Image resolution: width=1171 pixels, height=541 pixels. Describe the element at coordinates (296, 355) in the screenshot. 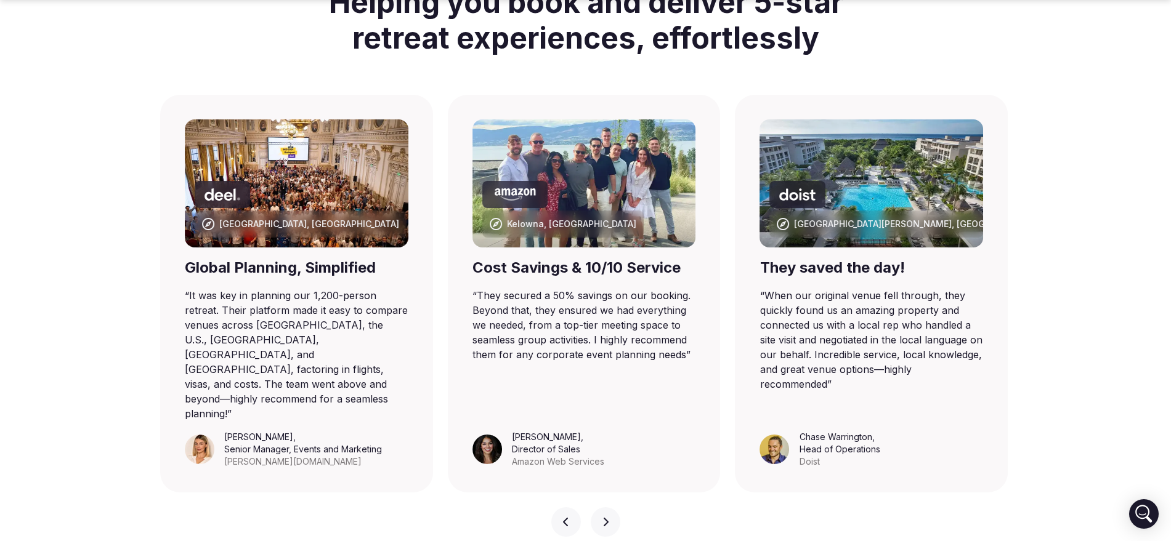

I see `blockquote: “ It was key in planning our 1,200-person retreat. Their platform made it easy to compare venues ...` at that location.